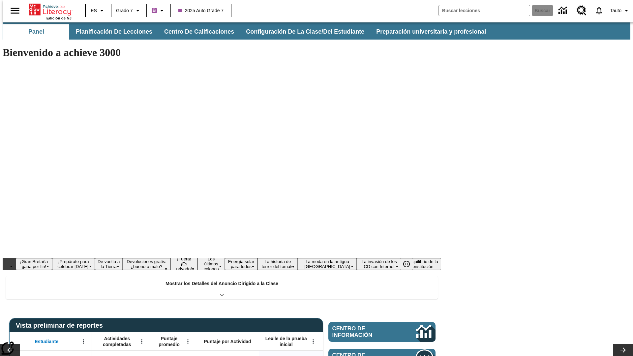  What do you see at coordinates (201, 11) in the screenshot?
I see `span: 2025 Auto Grade 7` at bounding box center [201, 11].